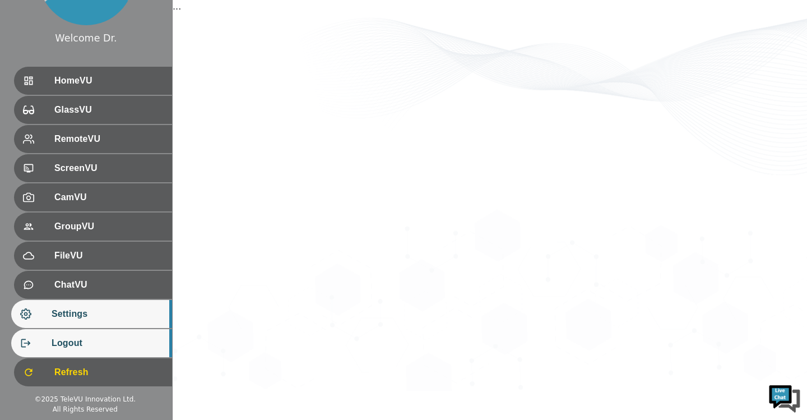 This screenshot has height=420, width=807. Describe the element at coordinates (93, 81) in the screenshot. I see `div: HomeVU` at that location.